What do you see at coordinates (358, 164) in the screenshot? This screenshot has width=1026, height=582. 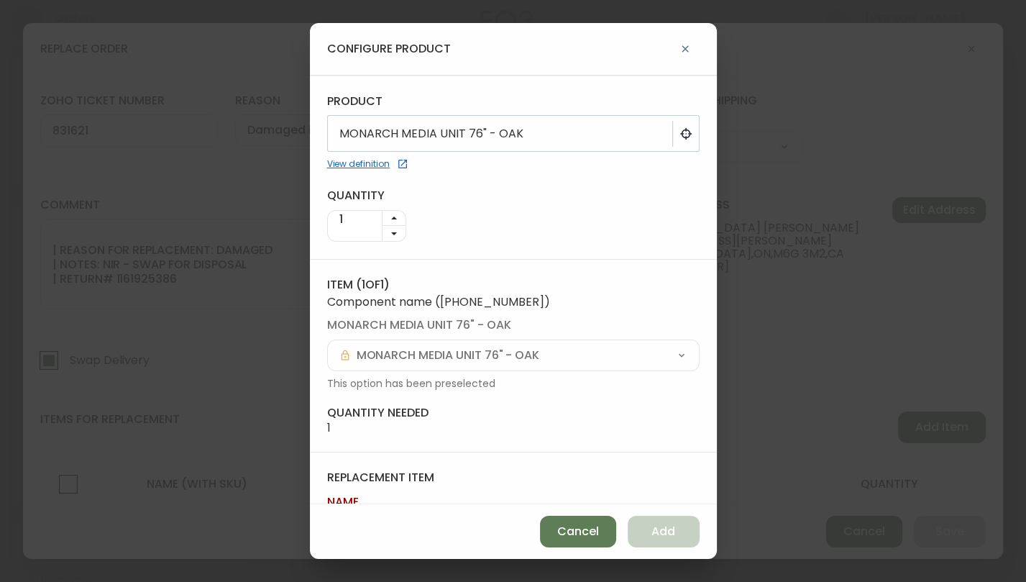 I see `div: View definition` at bounding box center [358, 164].